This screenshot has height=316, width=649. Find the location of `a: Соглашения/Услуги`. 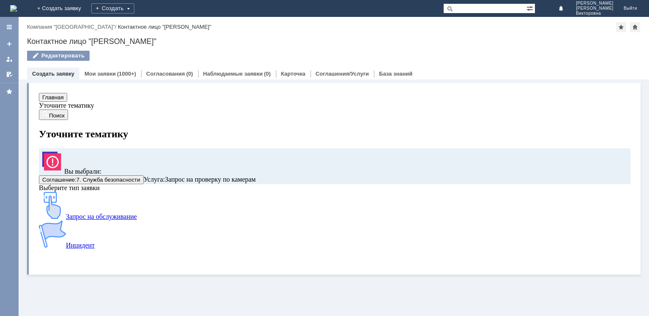

a: Соглашения/Услуги is located at coordinates (342, 74).